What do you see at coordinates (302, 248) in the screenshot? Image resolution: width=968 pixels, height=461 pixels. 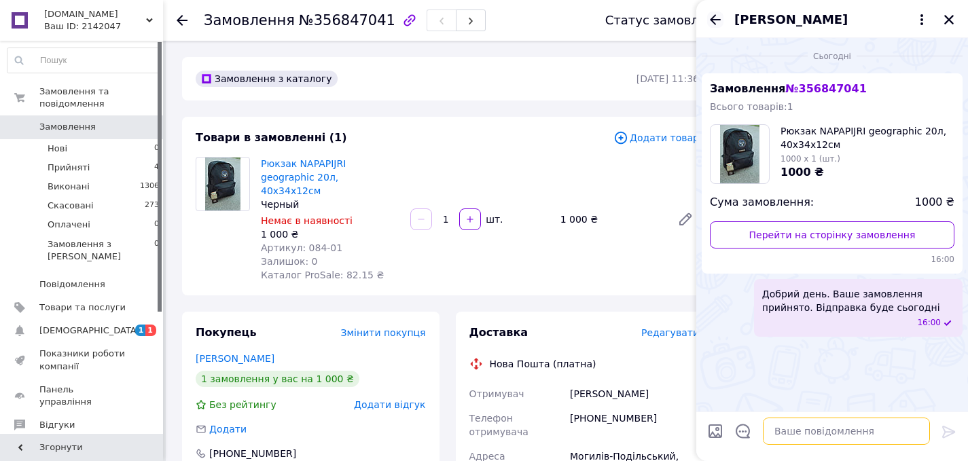 I see `span: Артикул: 084-01` at bounding box center [302, 248].